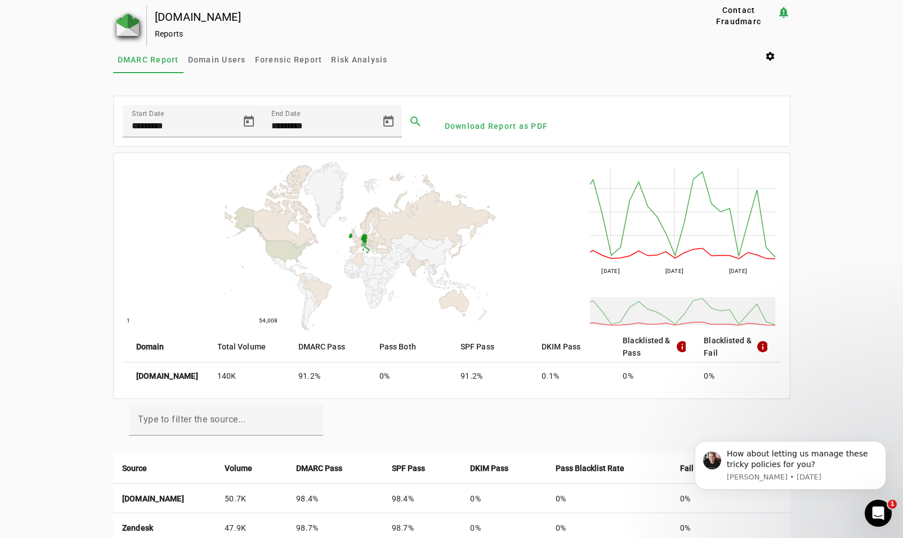 This screenshot has width=903, height=538. What do you see at coordinates (503, 469) in the screenshot?
I see `div: DKIM Pass` at bounding box center [503, 469].